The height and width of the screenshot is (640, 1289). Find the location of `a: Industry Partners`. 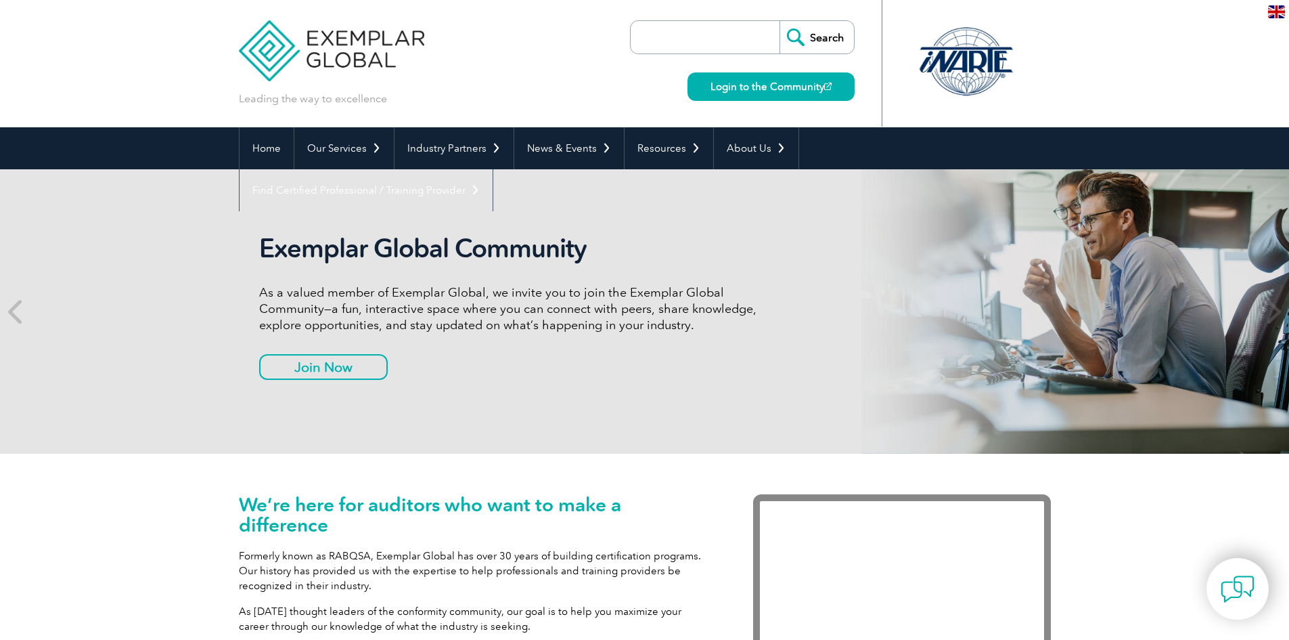

a: Industry Partners is located at coordinates (454, 148).